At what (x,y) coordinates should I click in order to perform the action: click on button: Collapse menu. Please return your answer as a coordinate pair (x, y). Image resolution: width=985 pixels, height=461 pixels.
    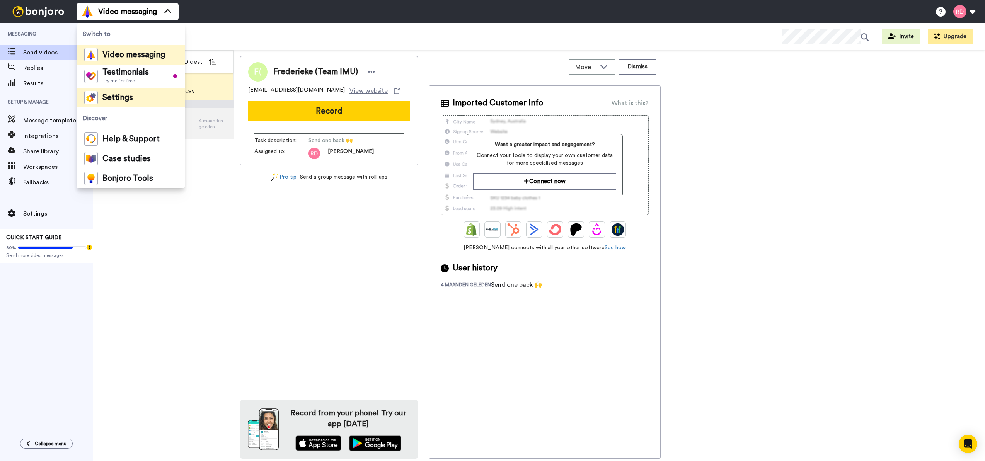
    Looking at the image, I should click on (46, 444).